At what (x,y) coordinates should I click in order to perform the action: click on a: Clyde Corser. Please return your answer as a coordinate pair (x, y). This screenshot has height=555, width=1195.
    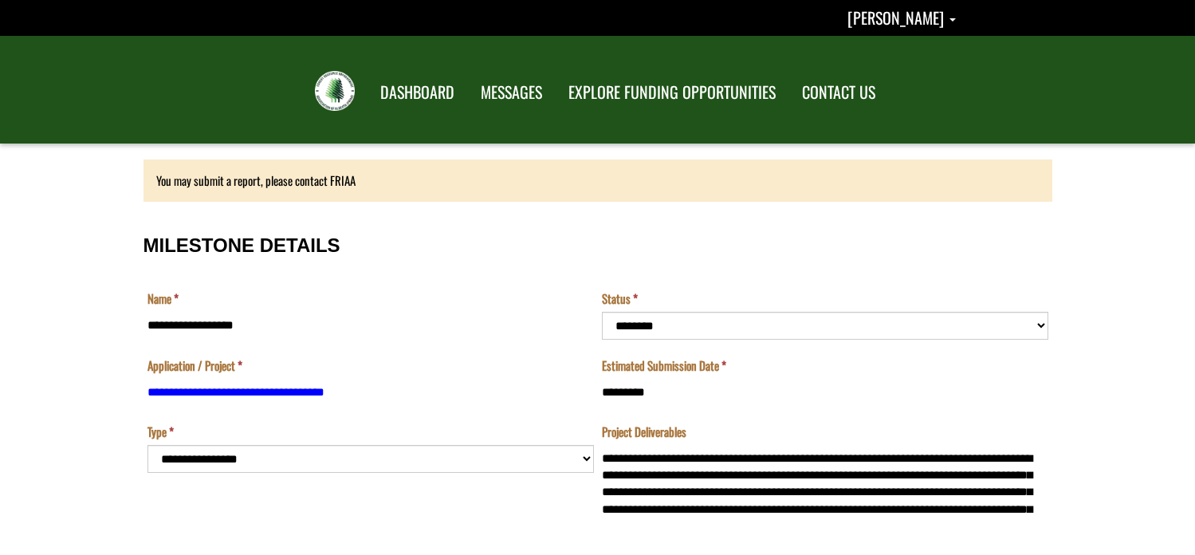
    Looking at the image, I should click on (902, 18).